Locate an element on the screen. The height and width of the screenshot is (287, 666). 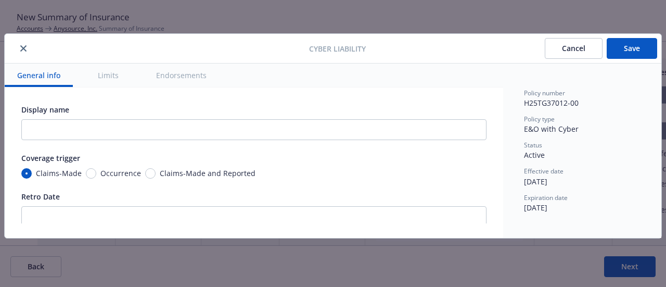
span: Retro Date is located at coordinates (41, 196).